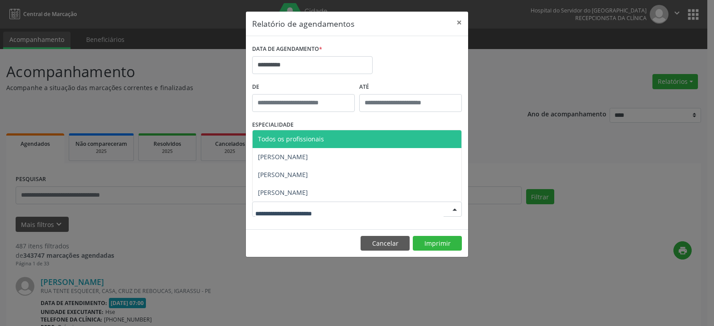  What do you see at coordinates (291, 139) in the screenshot?
I see `span: Todos os profissionais` at bounding box center [291, 139].